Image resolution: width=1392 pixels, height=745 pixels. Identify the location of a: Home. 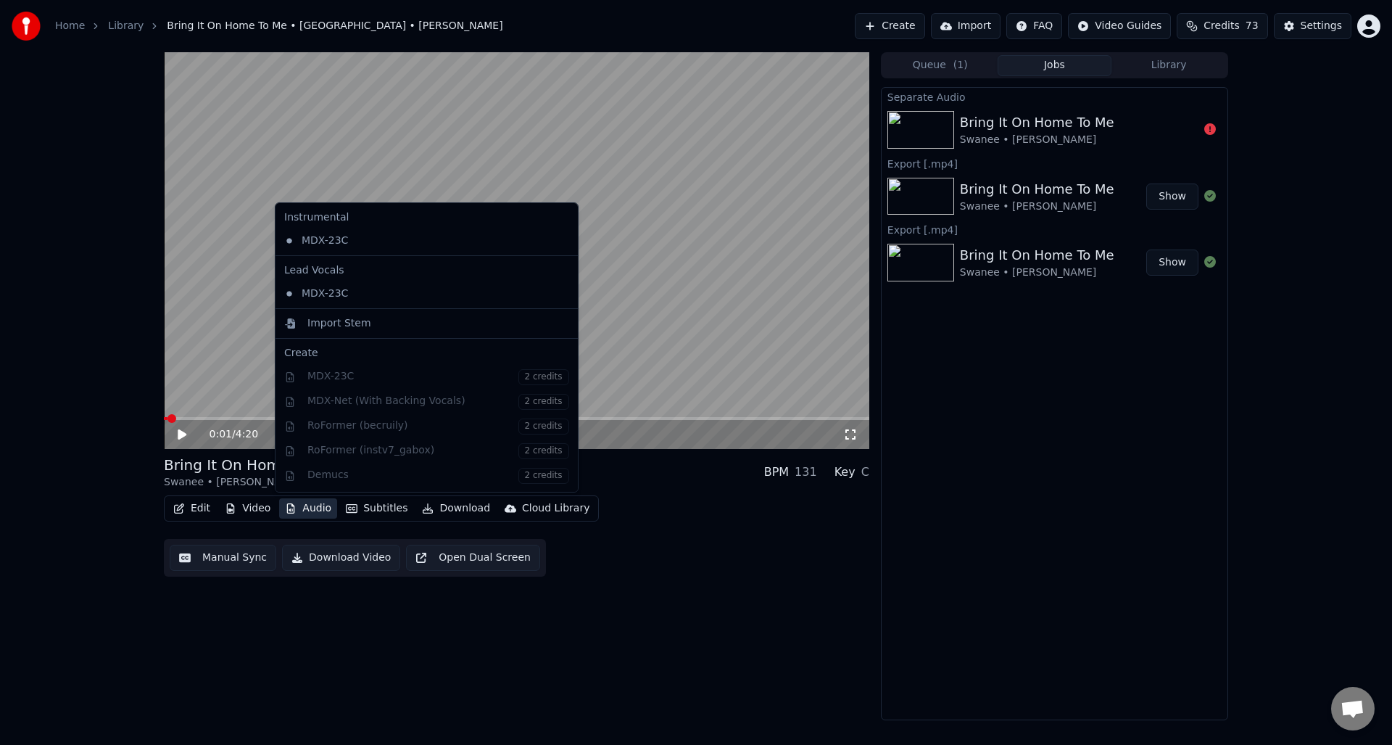
(70, 26).